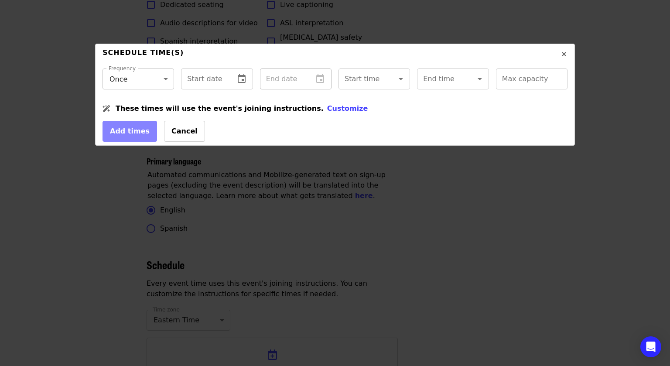 The image size is (670, 366). Describe the element at coordinates (106, 109) in the screenshot. I see `i: wand-magic-sparkles icon` at that location.